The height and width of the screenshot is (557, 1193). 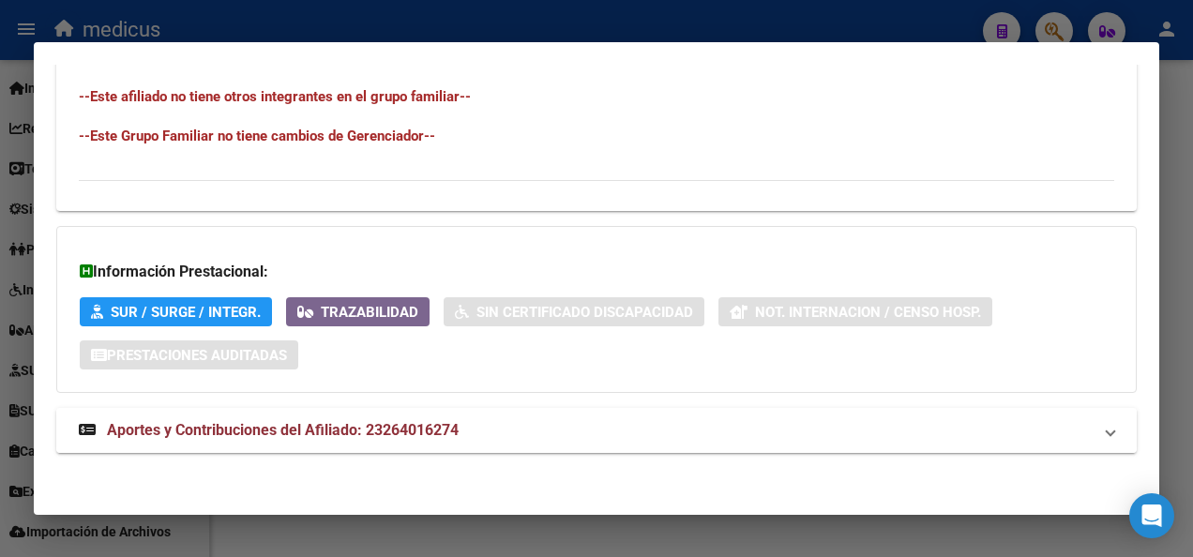 I want to click on h3: Información Prestacional:, so click(x=596, y=272).